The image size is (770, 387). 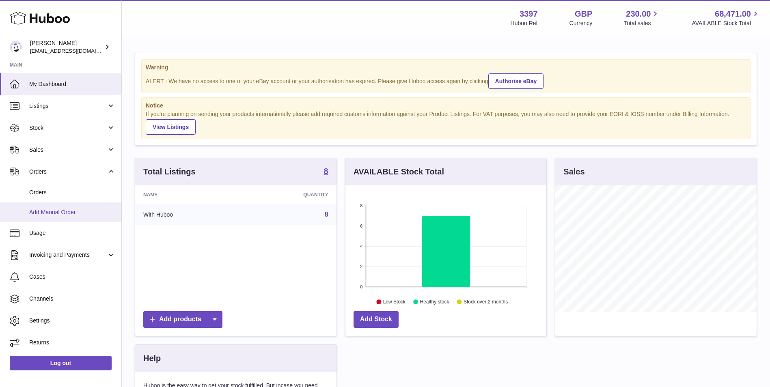 What do you see at coordinates (72, 277) in the screenshot?
I see `span: Cases` at bounding box center [72, 277].